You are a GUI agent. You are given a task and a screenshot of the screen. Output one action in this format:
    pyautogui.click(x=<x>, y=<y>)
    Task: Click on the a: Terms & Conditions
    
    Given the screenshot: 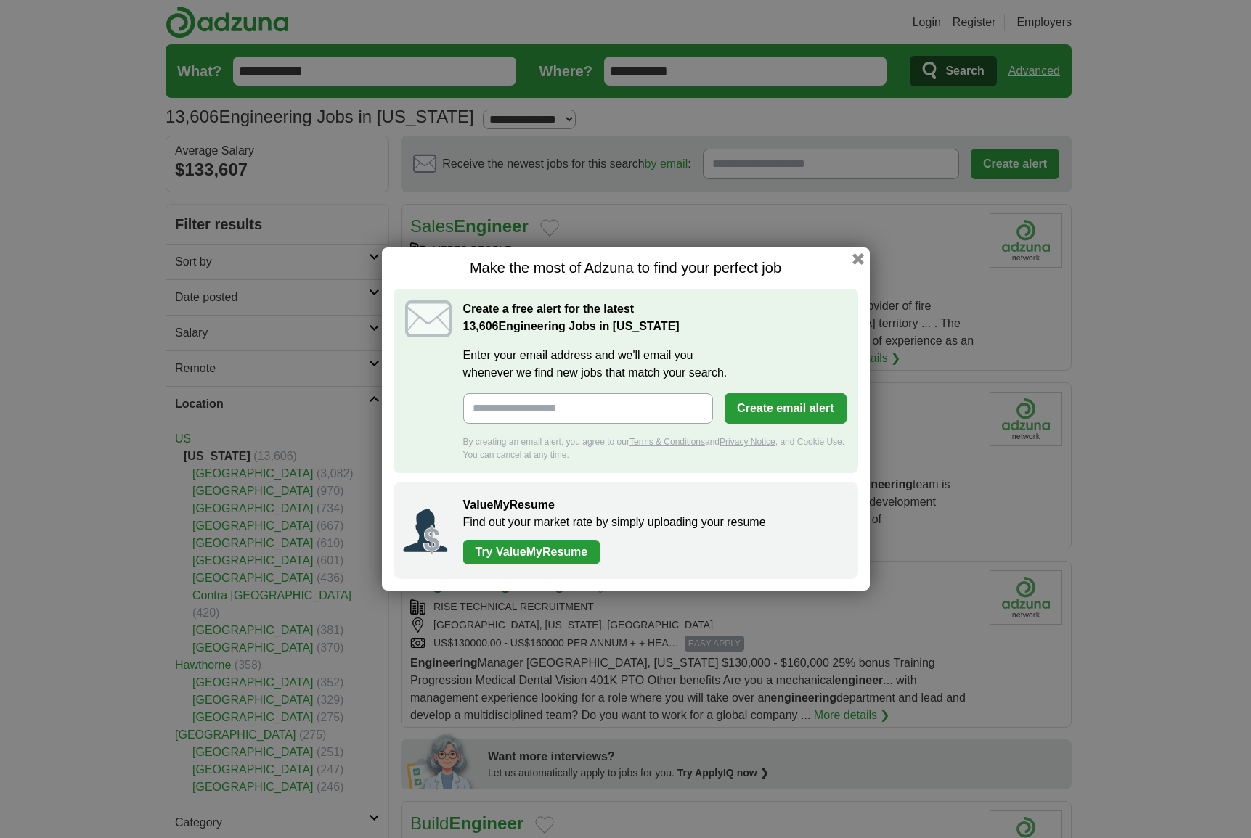 What is the action you would take?
    pyautogui.click(x=667, y=442)
    